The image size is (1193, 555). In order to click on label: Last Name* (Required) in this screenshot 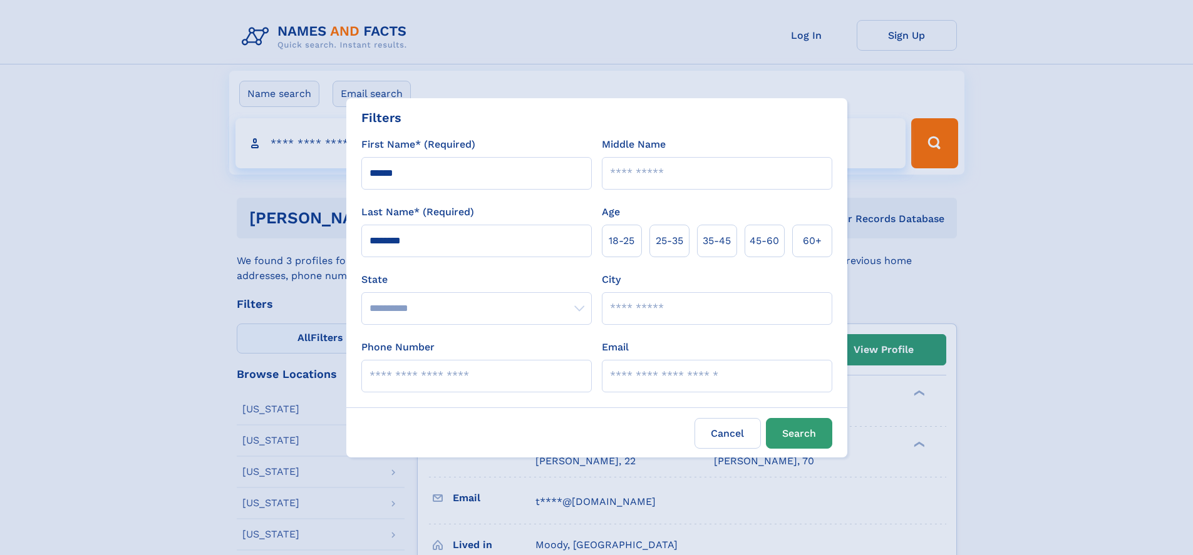, I will do `click(418, 212)`.